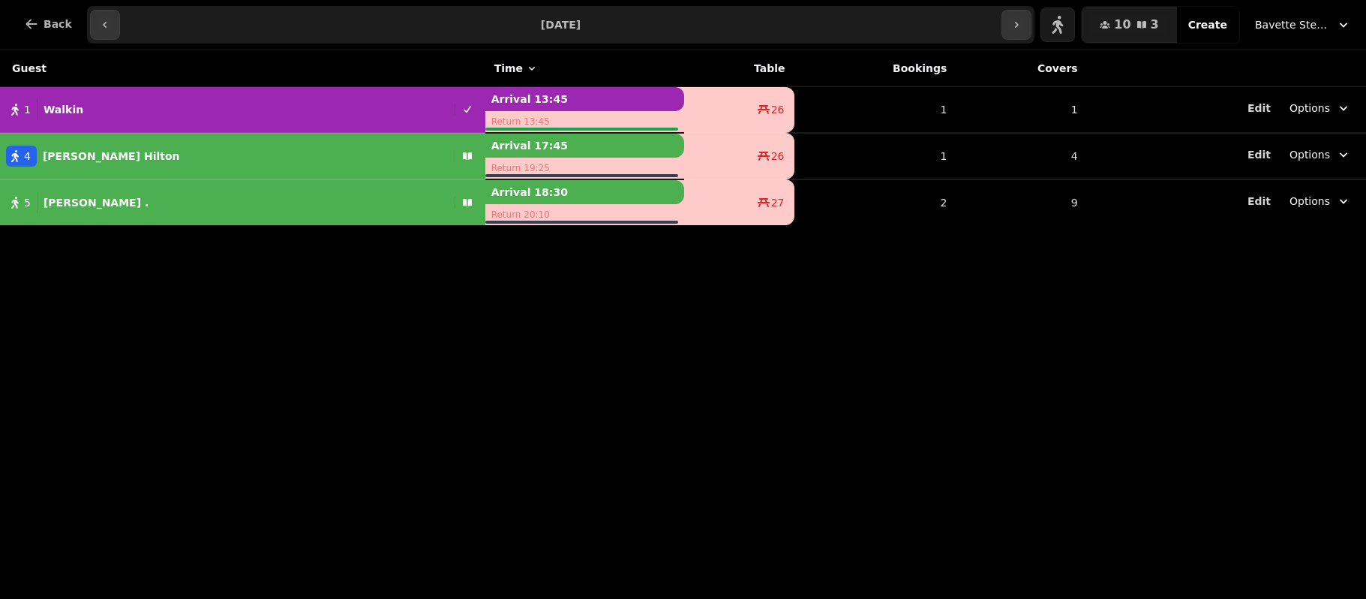 This screenshot has height=599, width=1366. I want to click on span: 10, so click(1122, 25).